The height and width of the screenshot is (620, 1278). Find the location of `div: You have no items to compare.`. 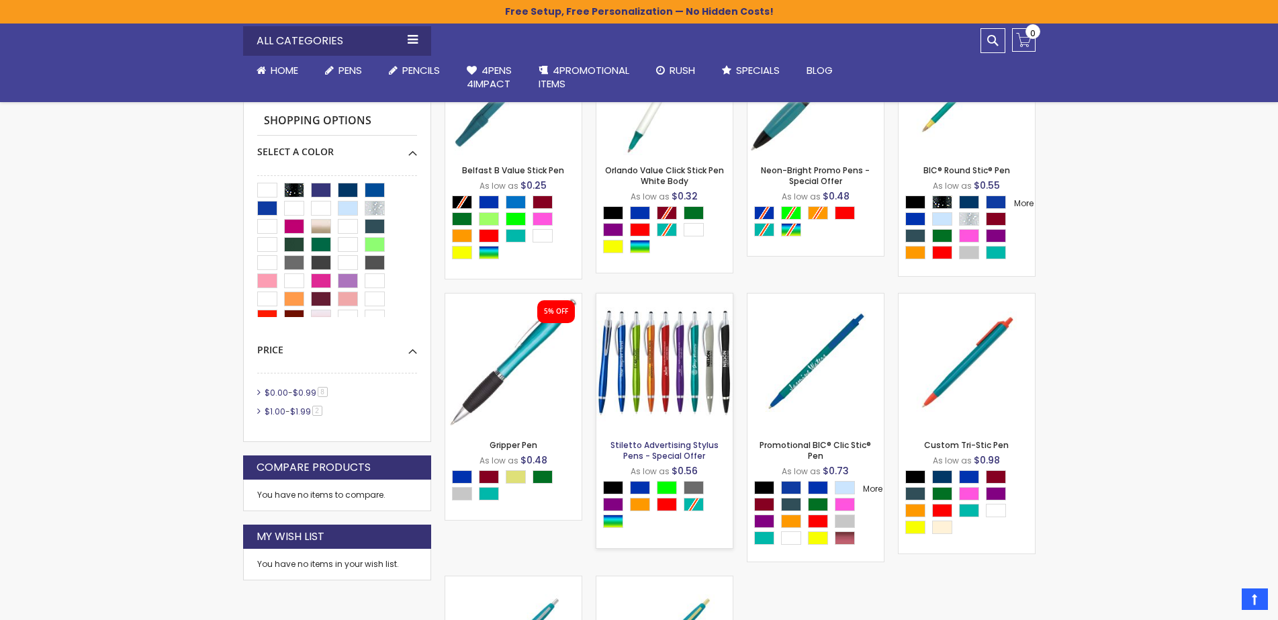

div: You have no items to compare. is located at coordinates (337, 495).